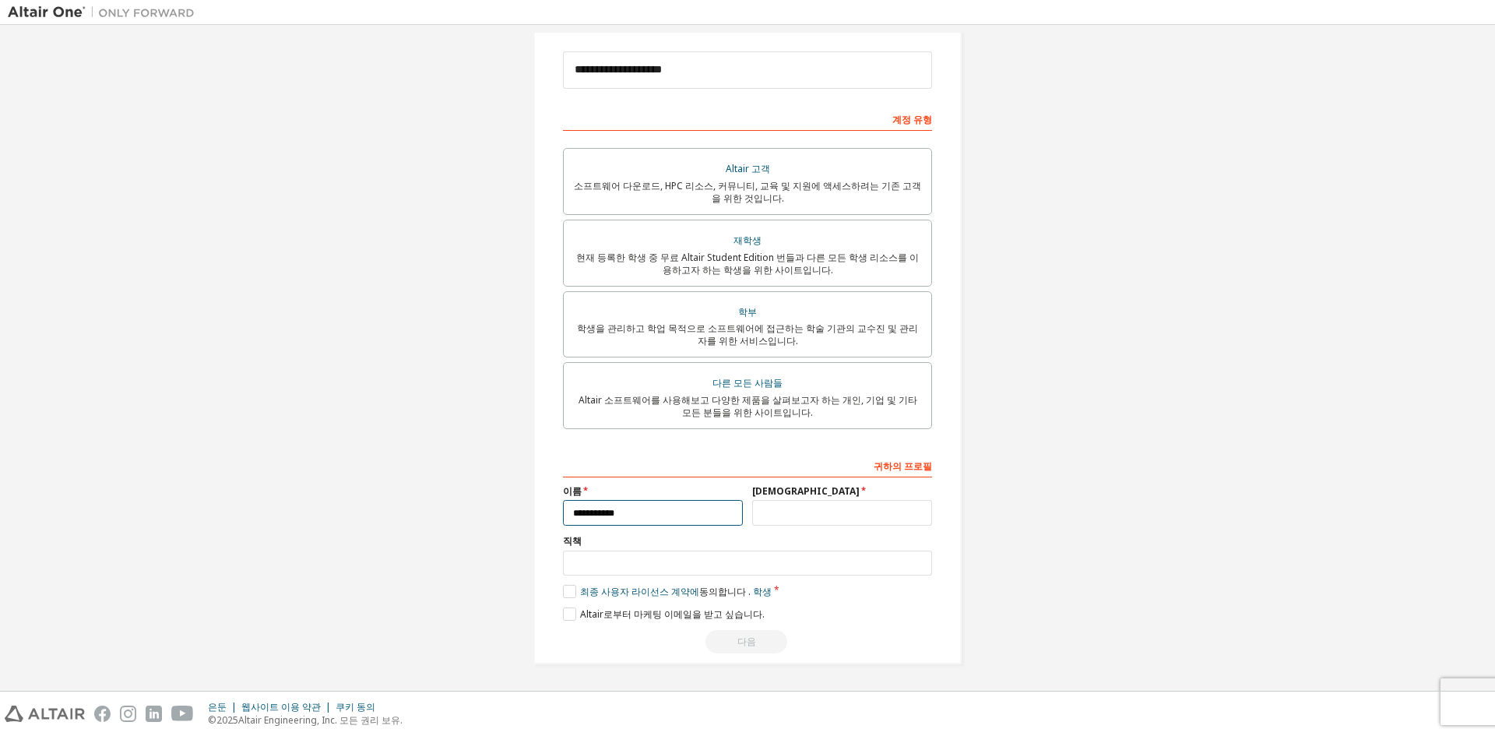 This screenshot has height=736, width=1495. I want to click on font: 최종 사용자 라이선스 계약에, so click(639, 591).